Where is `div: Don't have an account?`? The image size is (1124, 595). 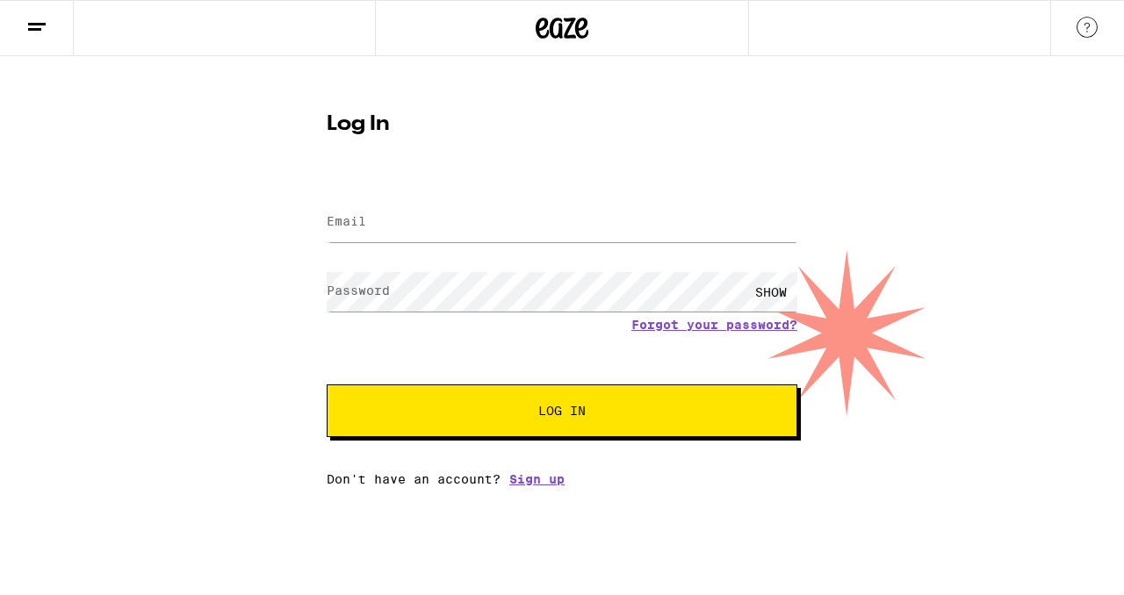 div: Don't have an account? is located at coordinates (562, 479).